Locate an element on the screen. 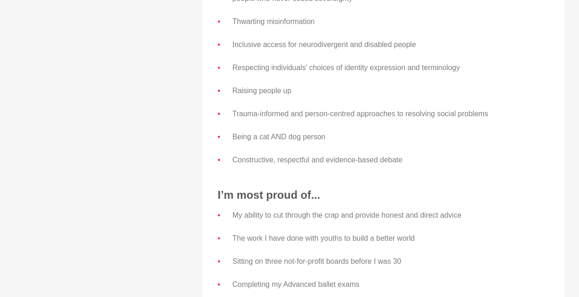 This screenshot has height=297, width=579. li: Thwarting misinformation is located at coordinates (391, 22).